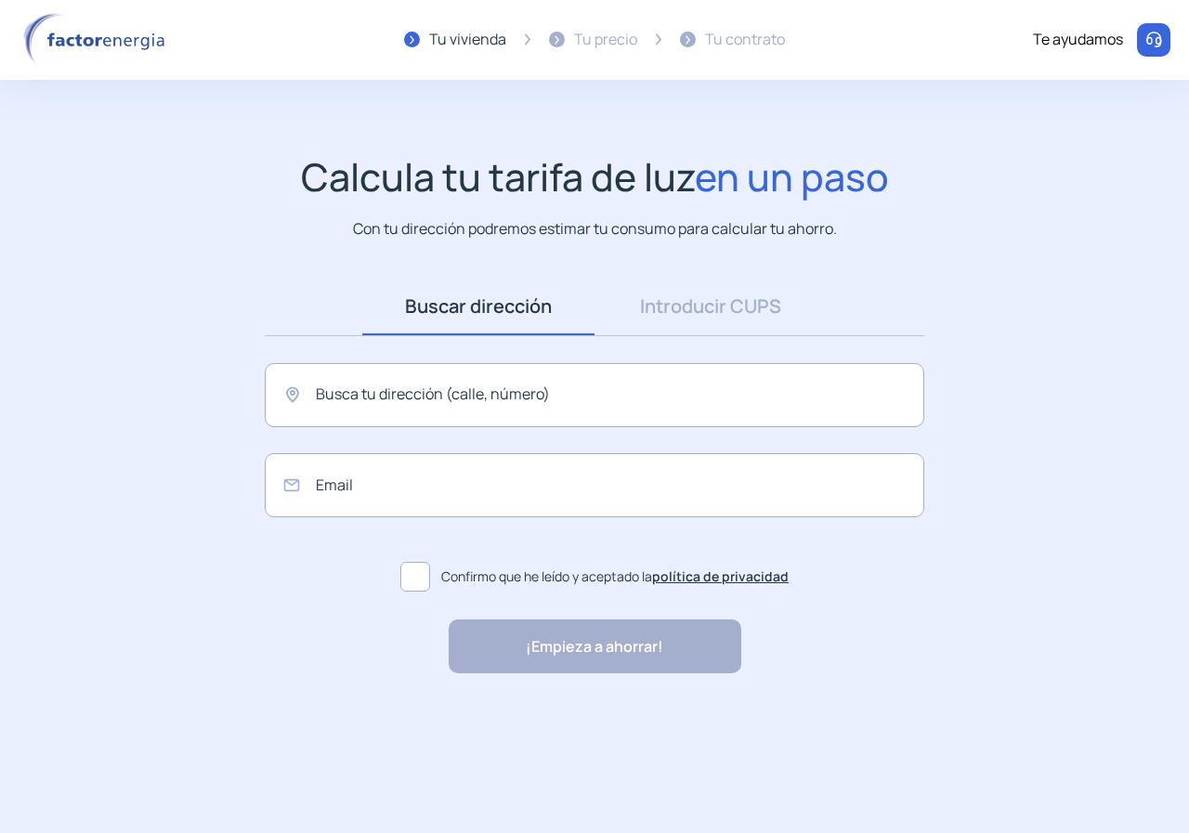 This screenshot has width=1189, height=833. Describe the element at coordinates (711, 306) in the screenshot. I see `a: Introducir CUPS` at that location.